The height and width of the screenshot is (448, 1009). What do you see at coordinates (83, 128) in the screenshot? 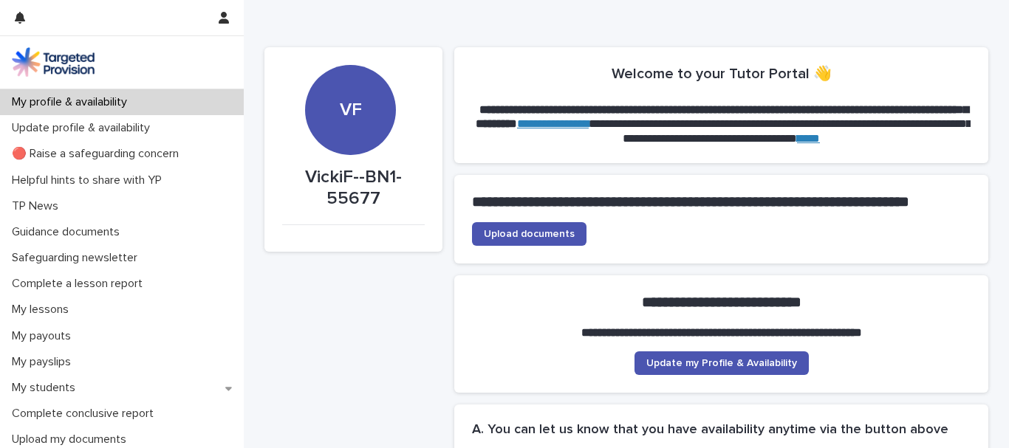
I see `p: Update profile & availability` at bounding box center [83, 128].